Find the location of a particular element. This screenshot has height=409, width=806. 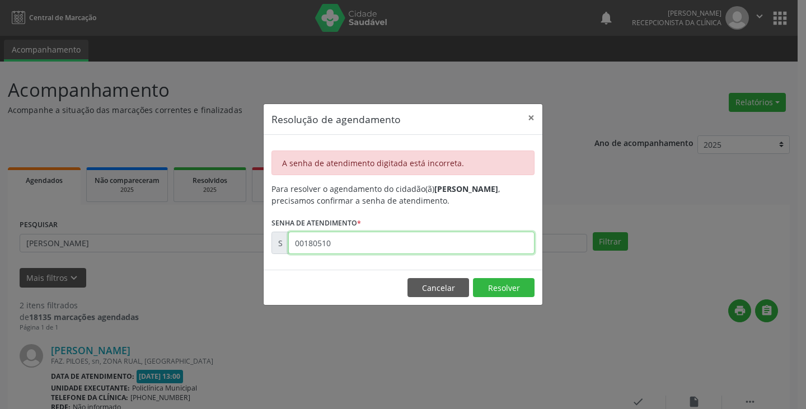

button: Close is located at coordinates (531, 118).